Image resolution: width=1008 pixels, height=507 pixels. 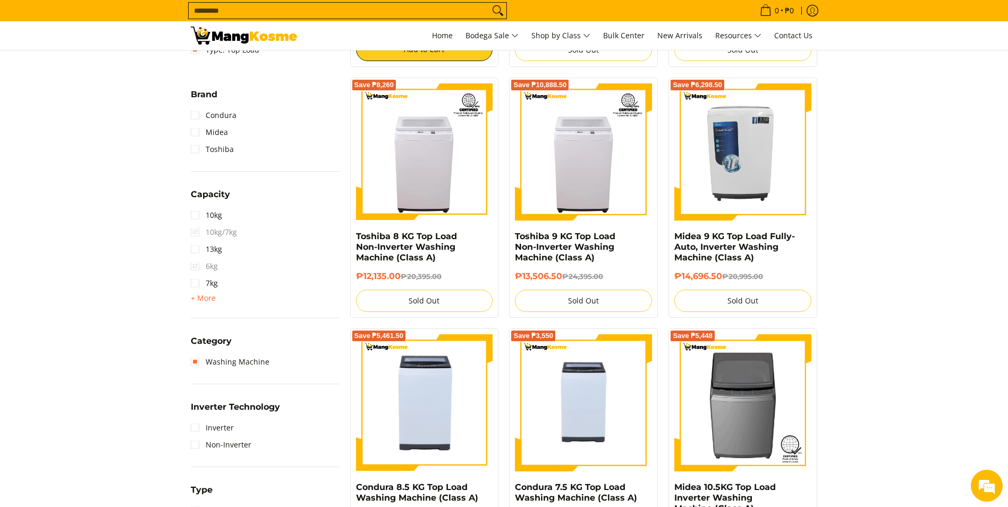 What do you see at coordinates (203, 298) in the screenshot?
I see `span: + More` at bounding box center [203, 298].